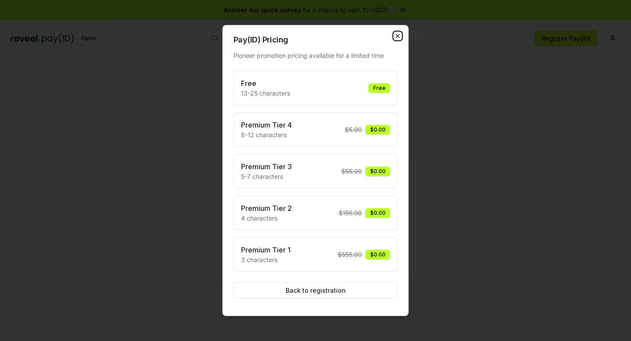 The width and height of the screenshot is (631, 341). I want to click on span: $ 555.00, so click(350, 254).